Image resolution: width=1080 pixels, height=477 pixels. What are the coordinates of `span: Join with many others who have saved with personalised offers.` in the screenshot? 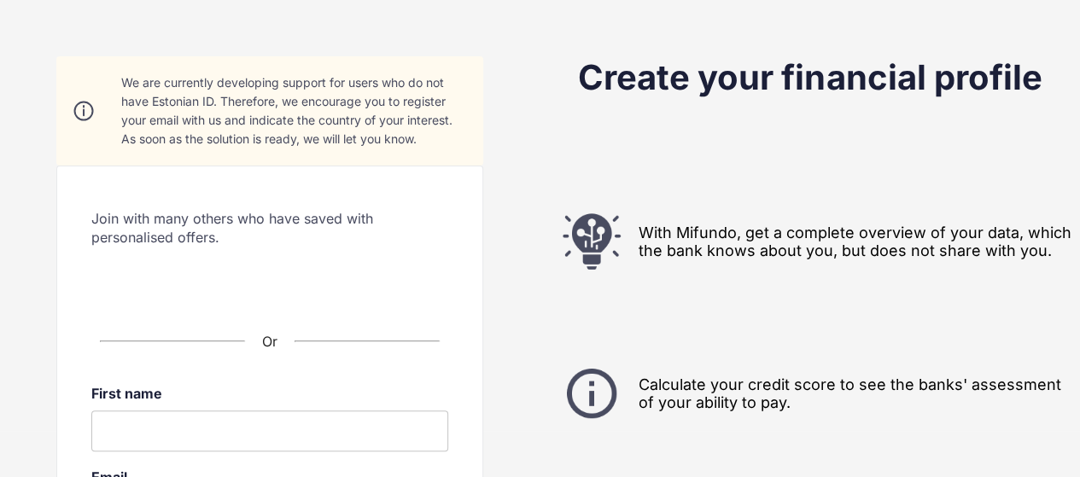 It's located at (270, 228).